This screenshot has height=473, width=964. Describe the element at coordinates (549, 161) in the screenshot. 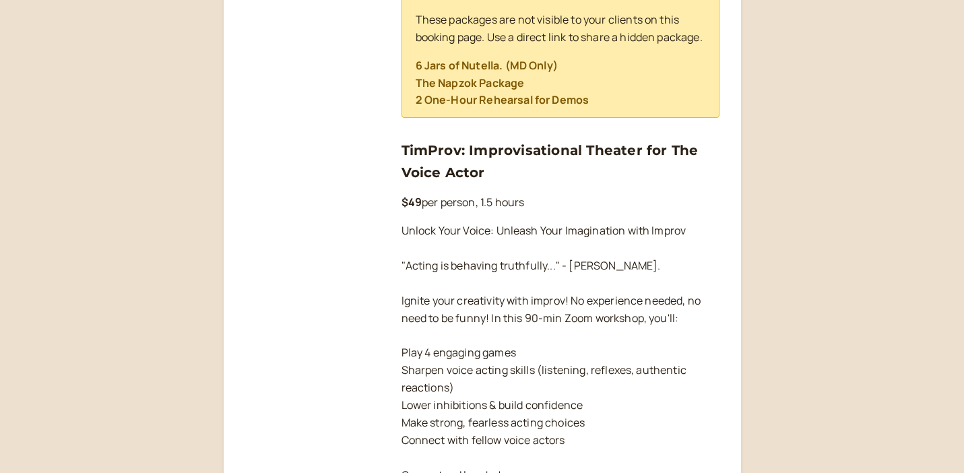

I see `a: TimProv: Improvisational Theater for The Voice Actor` at that location.